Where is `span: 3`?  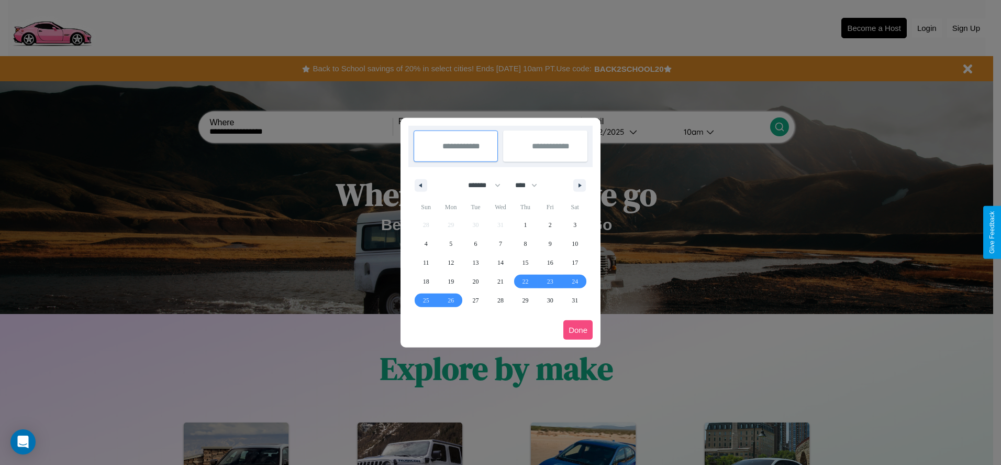 span: 3 is located at coordinates (575, 225).